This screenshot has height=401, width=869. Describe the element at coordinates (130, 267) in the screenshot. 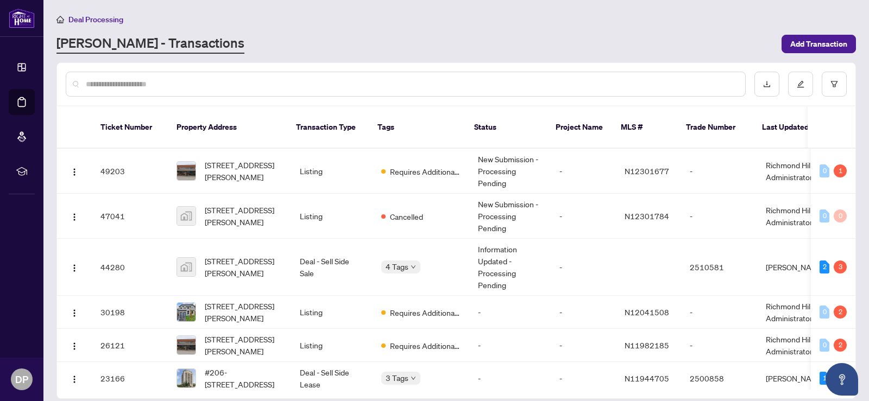

I see `td: 44280` at that location.